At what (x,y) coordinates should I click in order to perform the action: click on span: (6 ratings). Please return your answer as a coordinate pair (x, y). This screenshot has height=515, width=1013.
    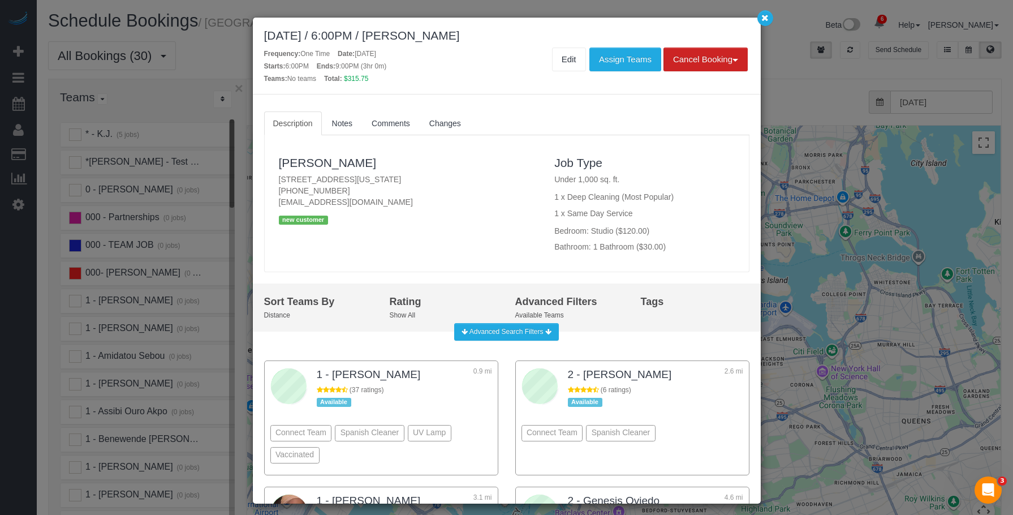
    Looking at the image, I should click on (616, 390).